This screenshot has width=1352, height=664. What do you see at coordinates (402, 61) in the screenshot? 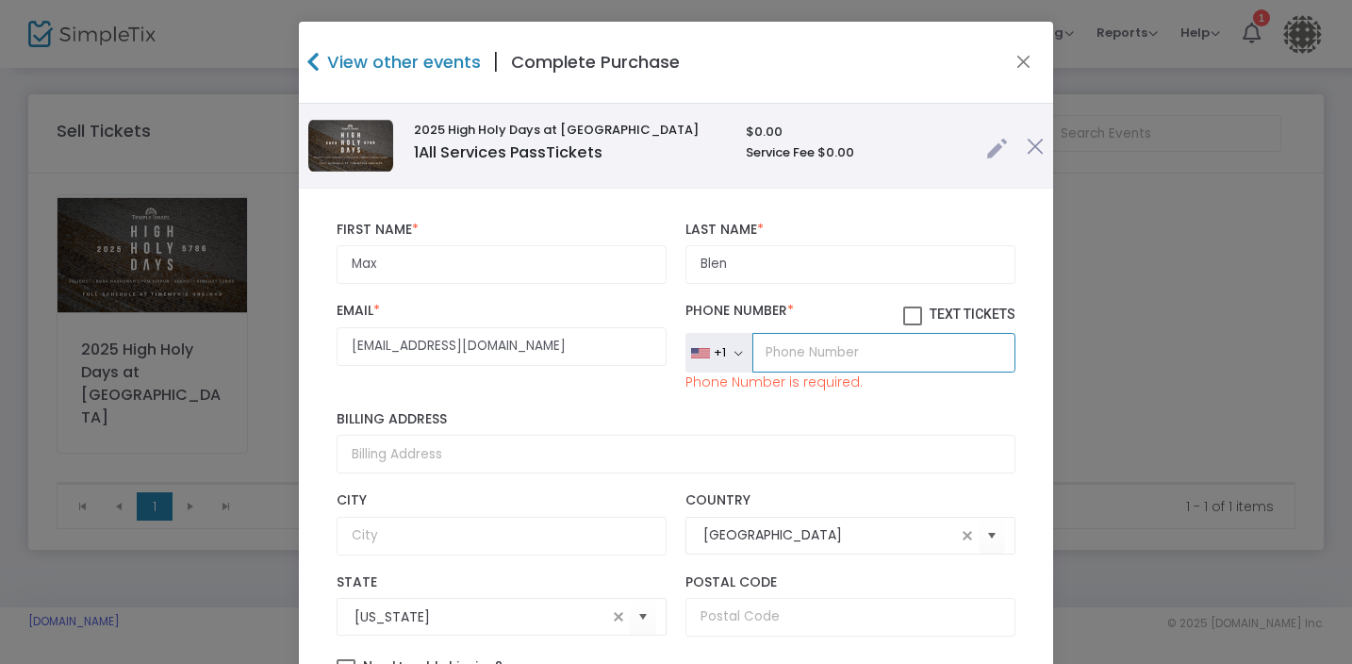
I see `h4: View other events` at bounding box center [402, 61].